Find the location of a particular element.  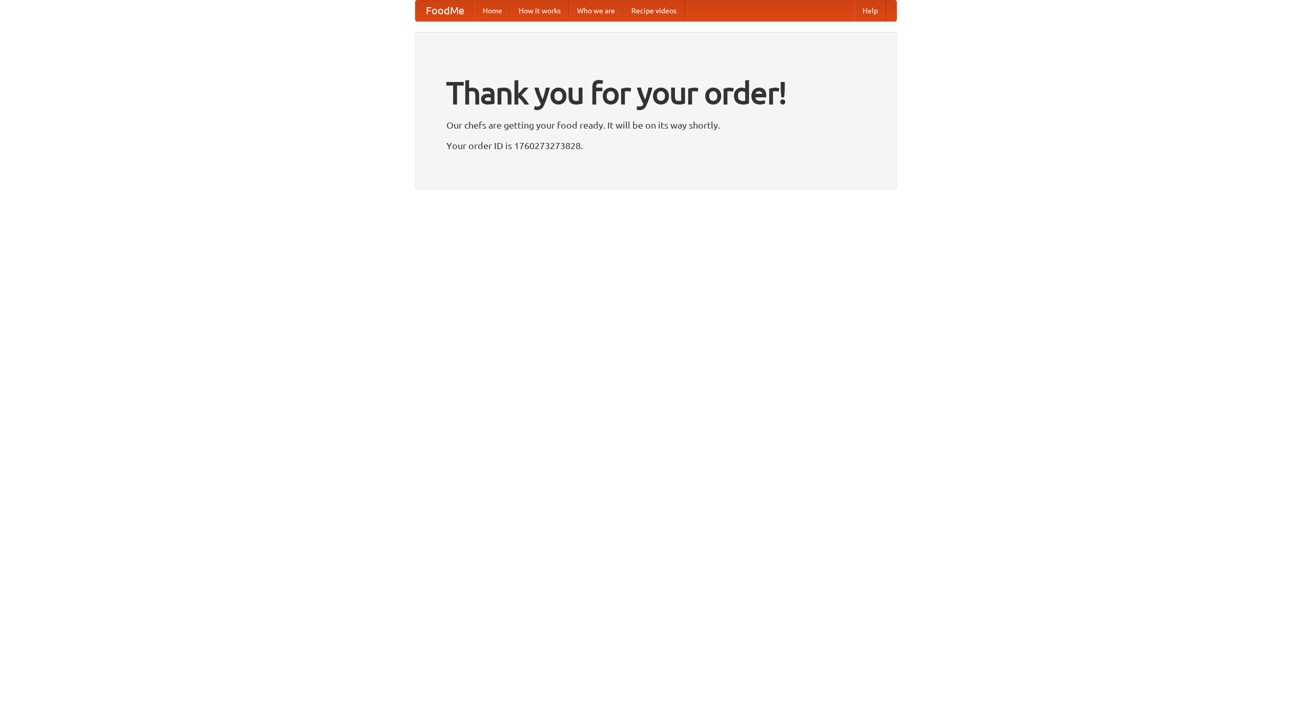

p: Our chefs are getting your food ready. It will be on its way shortly. is located at coordinates (656, 125).